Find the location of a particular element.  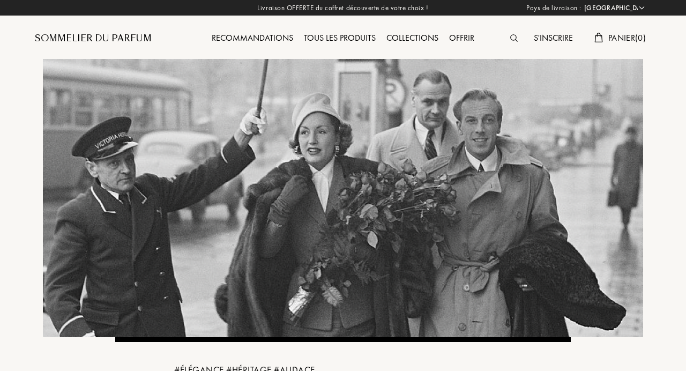

div: S'inscrire is located at coordinates (553, 39).